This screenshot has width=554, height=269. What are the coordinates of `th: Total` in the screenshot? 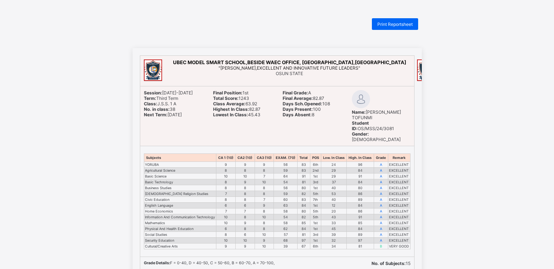 It's located at (304, 158).